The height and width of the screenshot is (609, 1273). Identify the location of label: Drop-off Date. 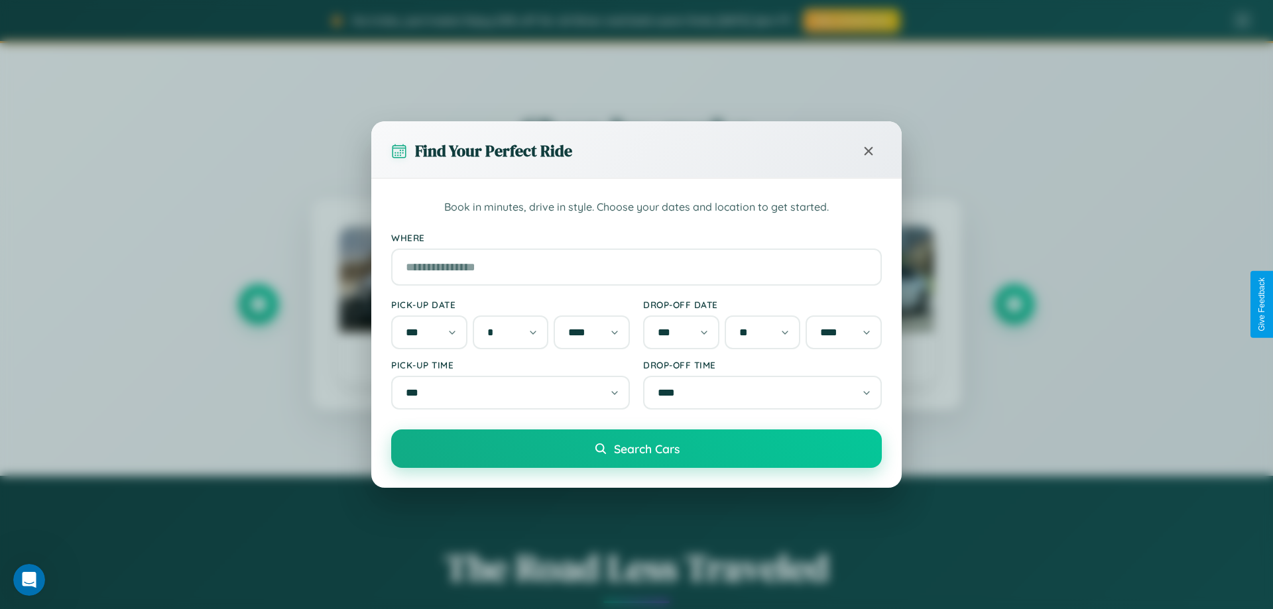
(763, 304).